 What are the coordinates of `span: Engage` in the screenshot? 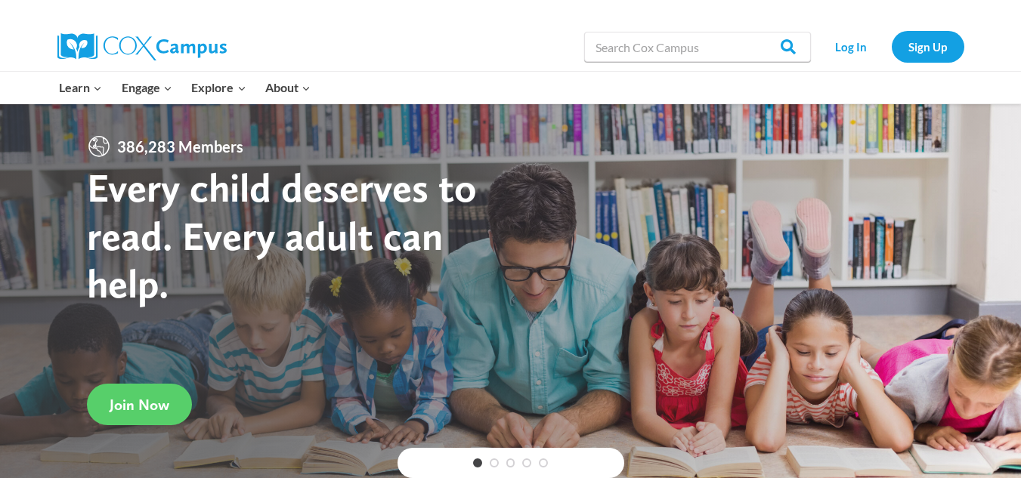 It's located at (147, 88).